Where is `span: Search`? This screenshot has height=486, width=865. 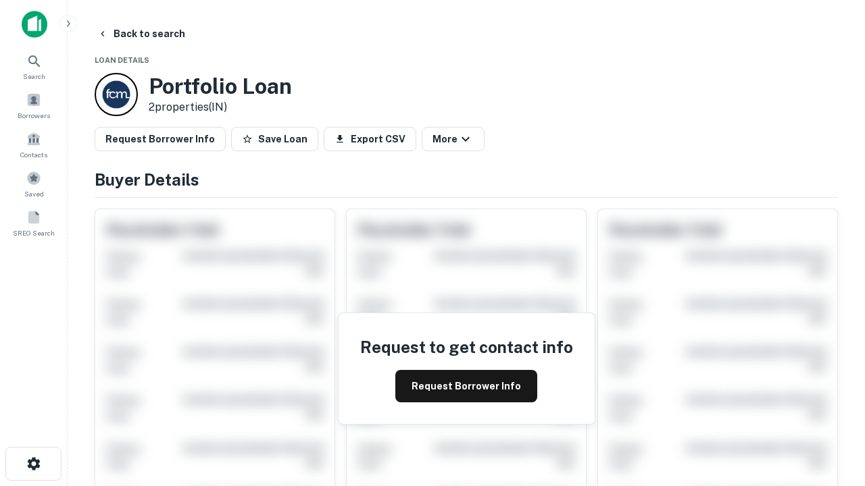 span: Search is located at coordinates (34, 76).